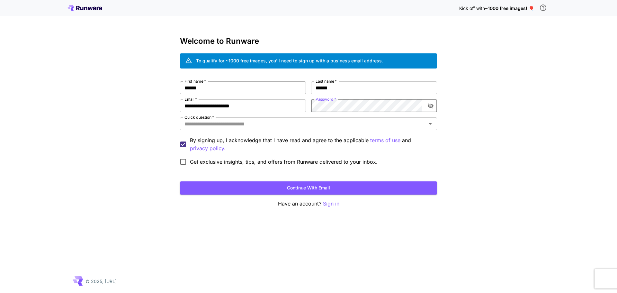 Image resolution: width=617 pixels, height=293 pixels. I want to click on button: Open, so click(430, 124).